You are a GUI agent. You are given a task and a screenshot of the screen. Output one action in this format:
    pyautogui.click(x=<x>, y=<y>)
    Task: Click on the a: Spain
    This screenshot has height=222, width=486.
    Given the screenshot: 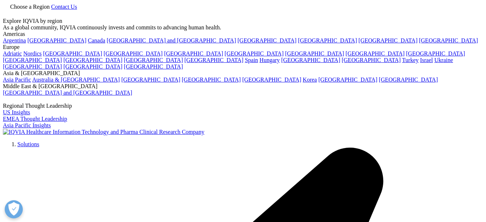 What is the action you would take?
    pyautogui.click(x=252, y=60)
    